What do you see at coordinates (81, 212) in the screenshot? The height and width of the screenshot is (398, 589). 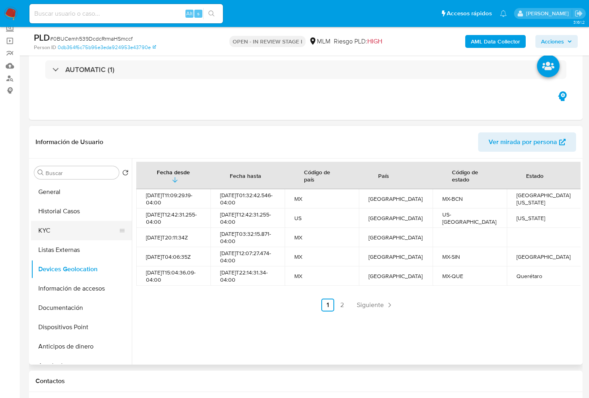 I see `button: Historial Casos` at bounding box center [81, 212].